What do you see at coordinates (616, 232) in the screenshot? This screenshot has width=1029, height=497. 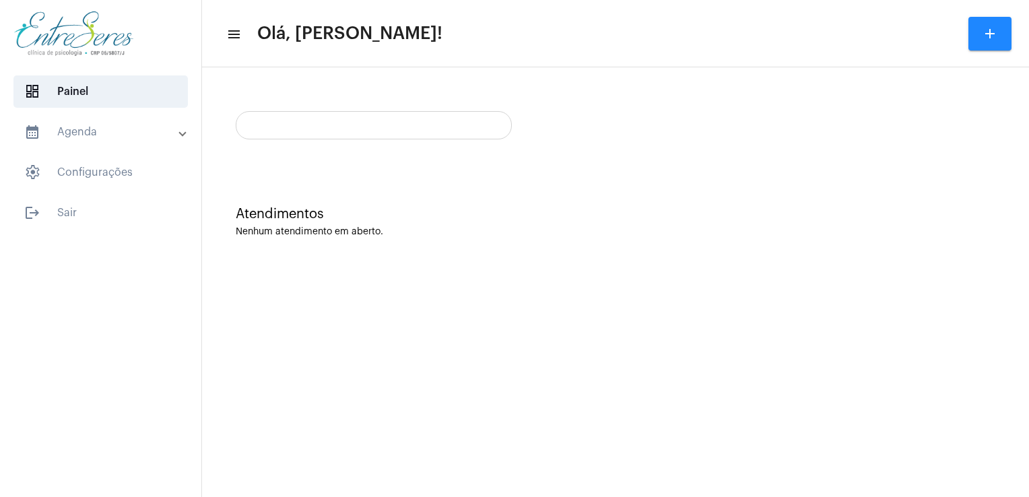 I see `div: Nenhum atendimento em aberto.` at bounding box center [616, 232].